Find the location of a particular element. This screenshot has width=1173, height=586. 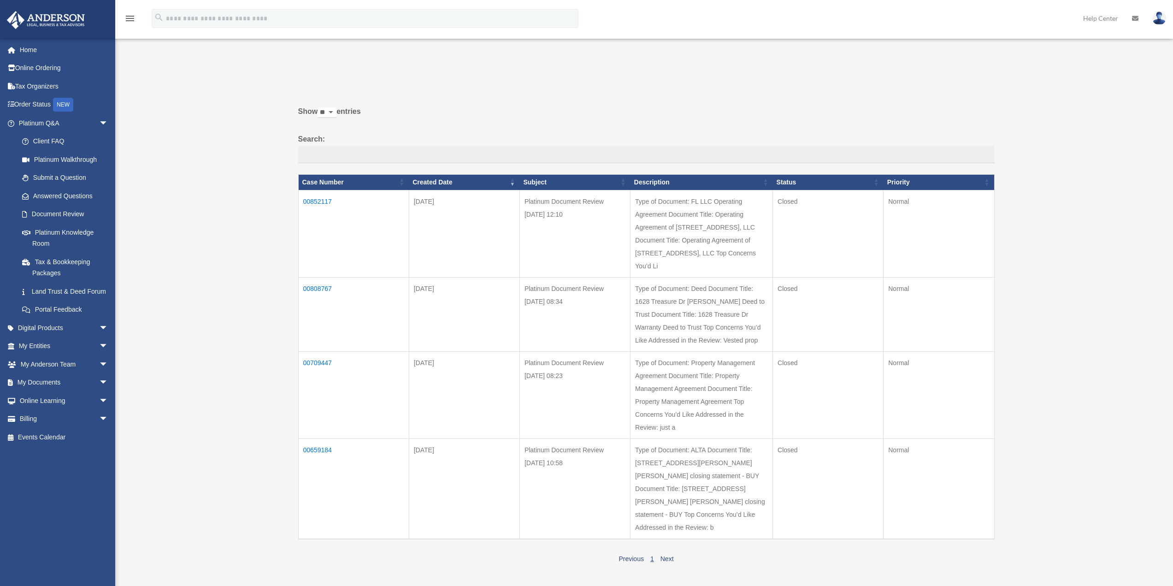

a: Tax & Bookkeeping Packages is located at coordinates (65, 267).